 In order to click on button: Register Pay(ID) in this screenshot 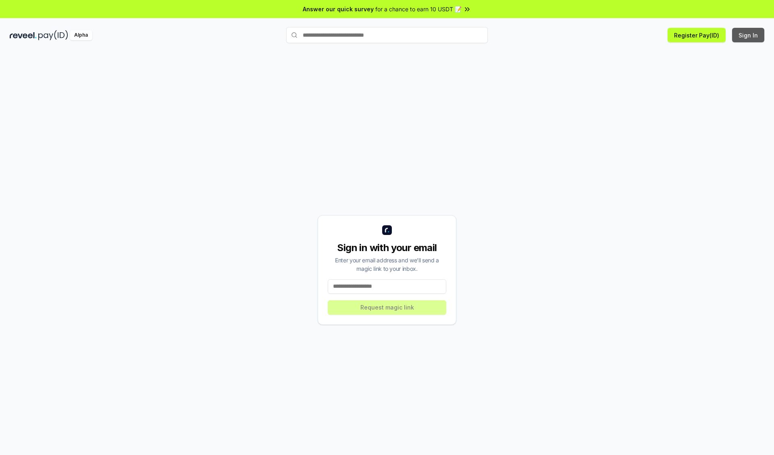, I will do `click(696, 35)`.